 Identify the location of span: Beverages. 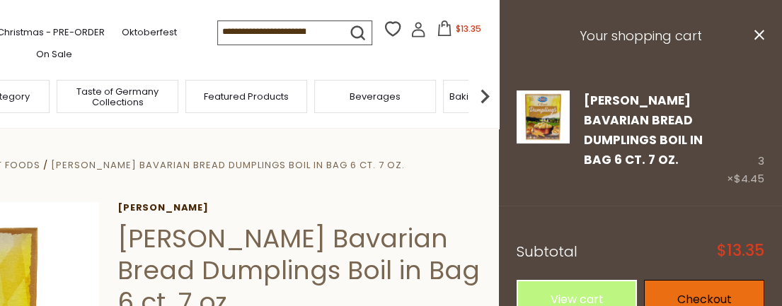
(375, 96).